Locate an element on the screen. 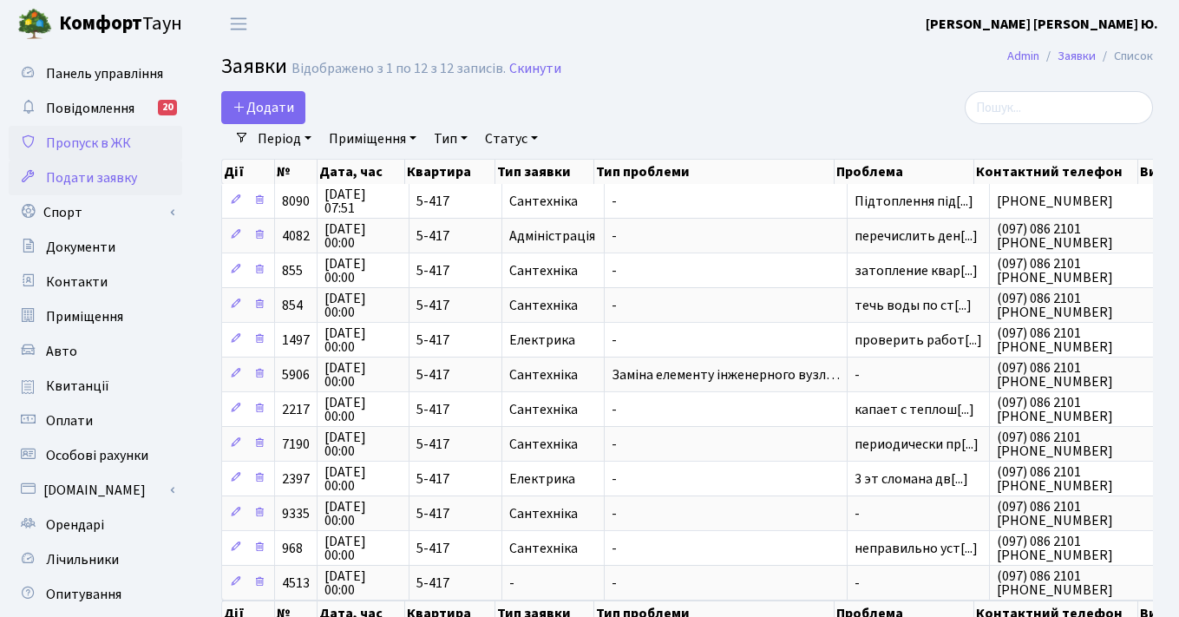  th: Дії is located at coordinates (248, 172).